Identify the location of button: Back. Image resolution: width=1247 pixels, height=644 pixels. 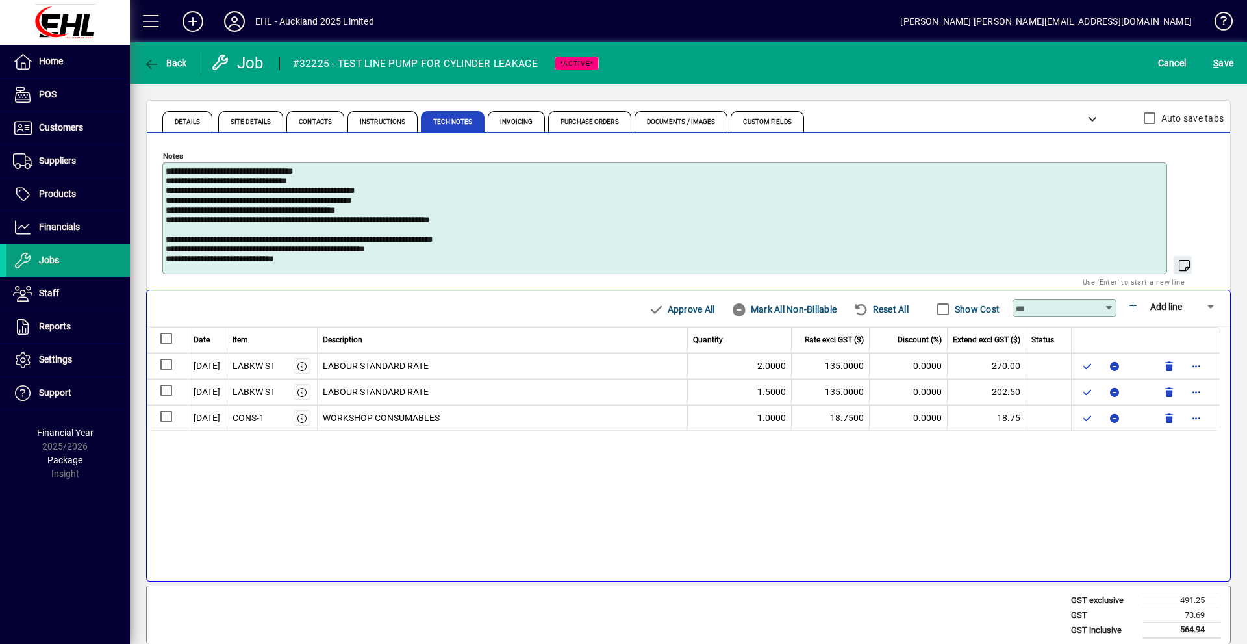
(165, 63).